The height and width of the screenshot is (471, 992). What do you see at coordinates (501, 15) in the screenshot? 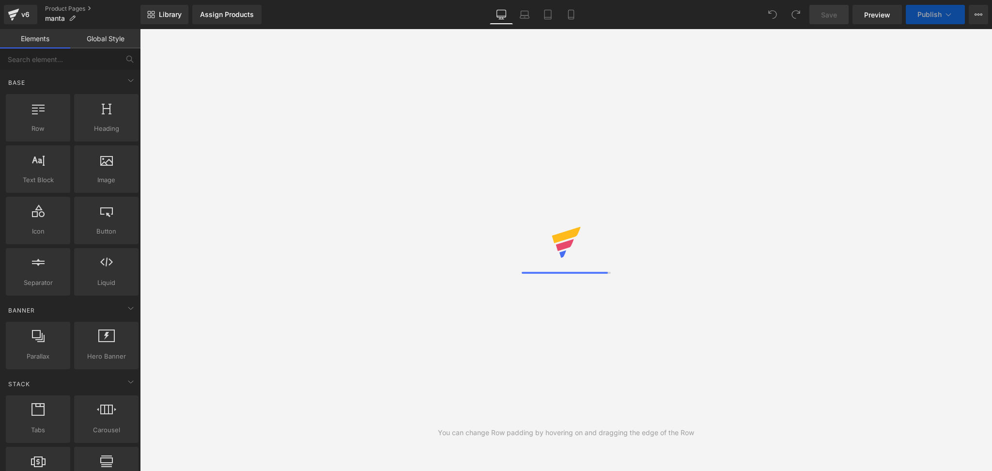
I see `a: Desktop` at bounding box center [501, 15].